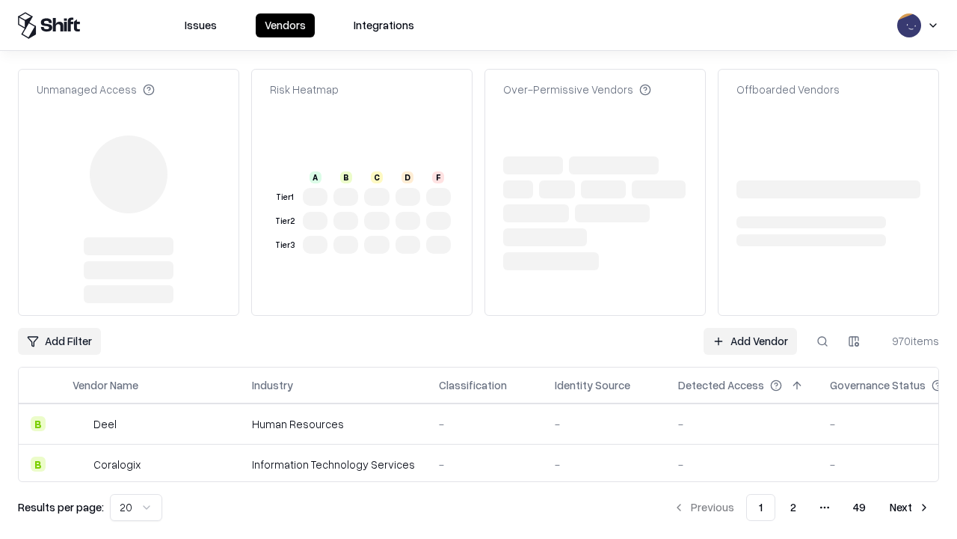 Image resolution: width=957 pixels, height=539 pixels. I want to click on div: Offboarded Vendors, so click(788, 89).